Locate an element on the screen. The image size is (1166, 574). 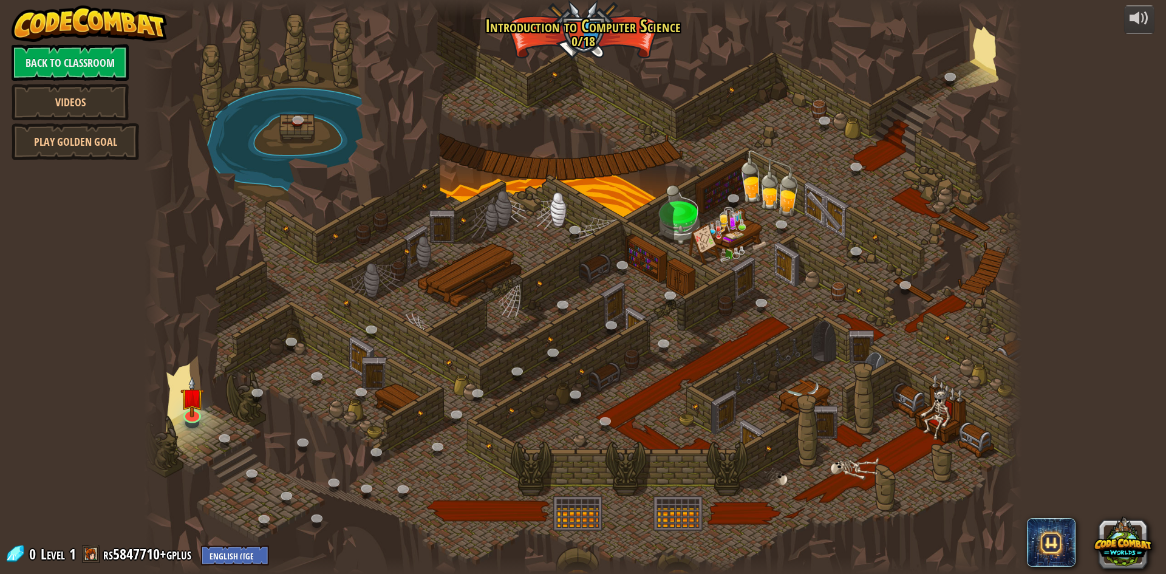
img: level-banner-unstarted.png is located at coordinates (192, 397).